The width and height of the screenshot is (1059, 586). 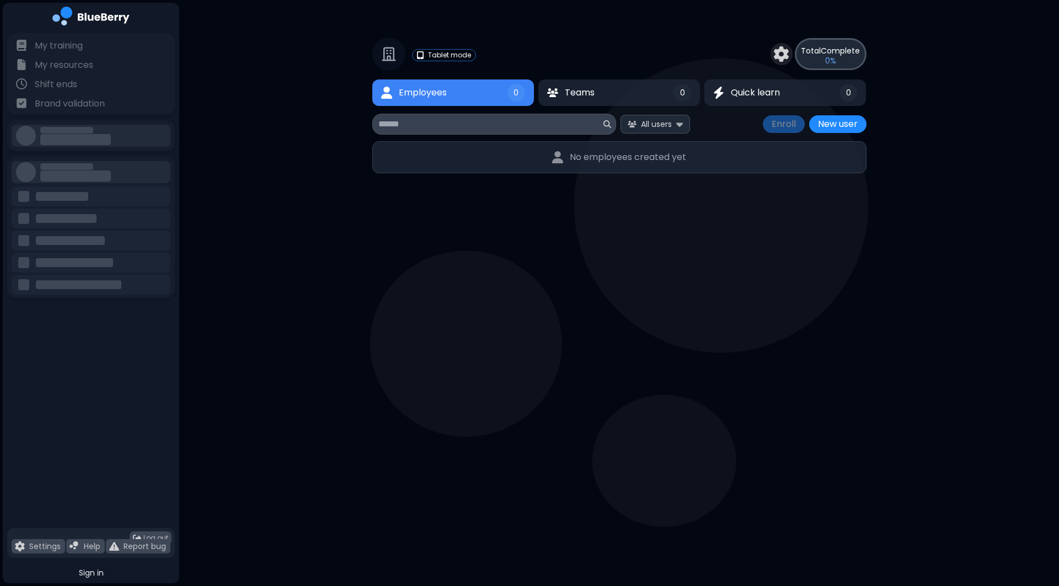 I want to click on span: Teams, so click(x=580, y=93).